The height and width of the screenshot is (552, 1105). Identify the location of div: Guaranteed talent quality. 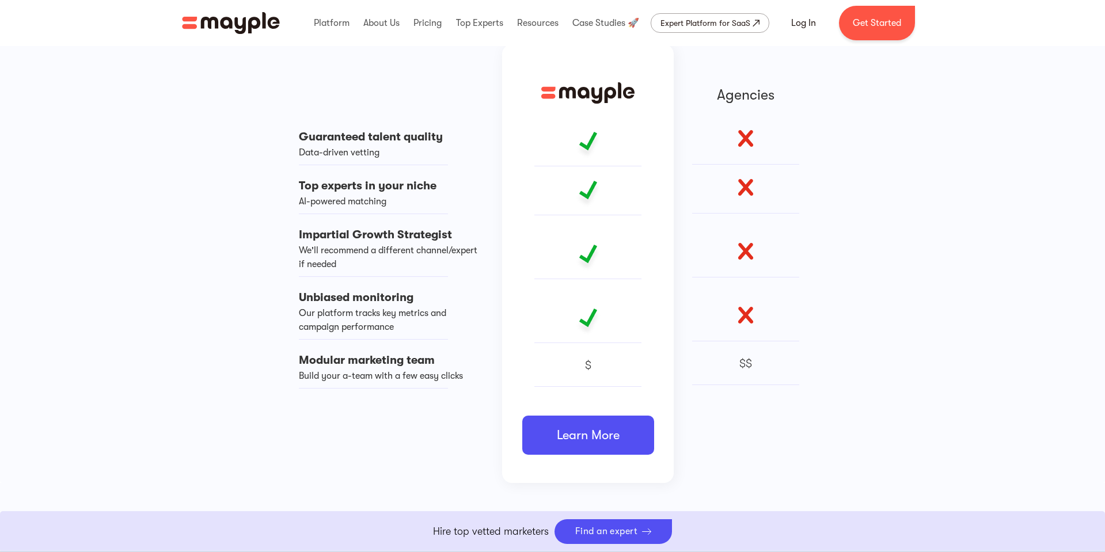
(373, 137).